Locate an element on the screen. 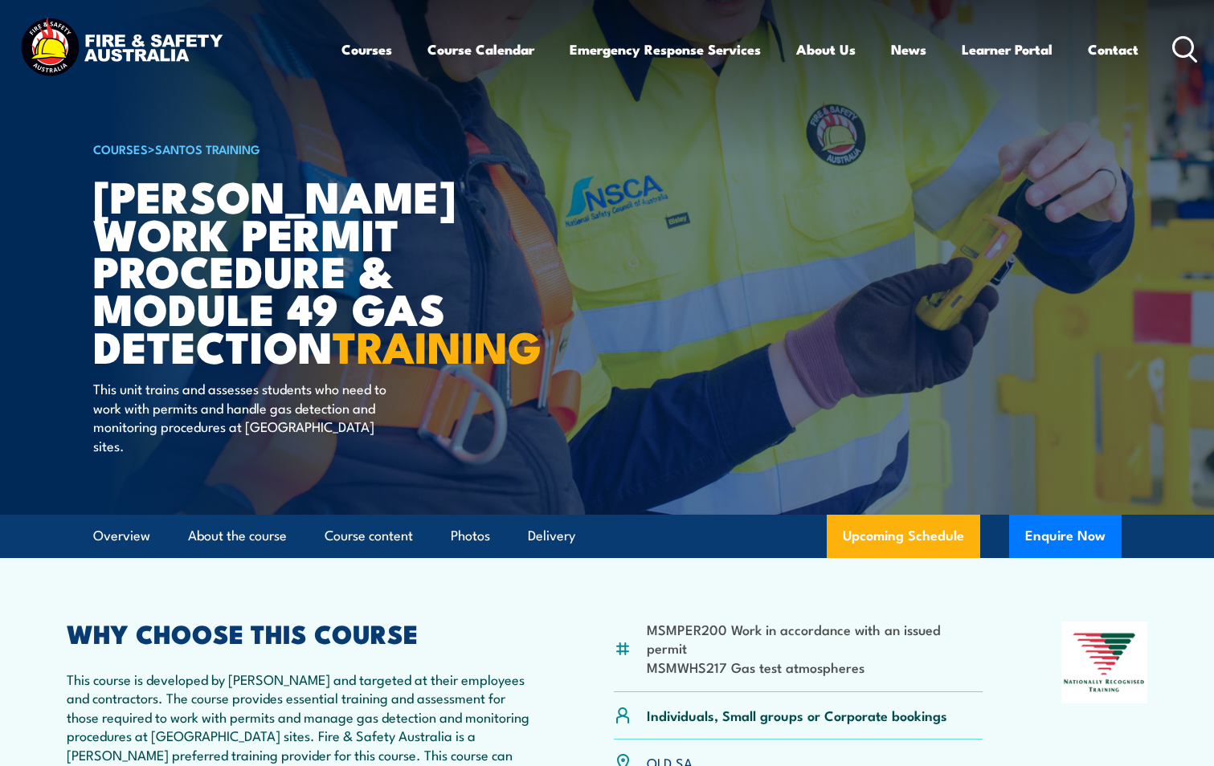 The image size is (1214, 766). h2: WHY CHOOSE THIS COURSE is located at coordinates (301, 633).